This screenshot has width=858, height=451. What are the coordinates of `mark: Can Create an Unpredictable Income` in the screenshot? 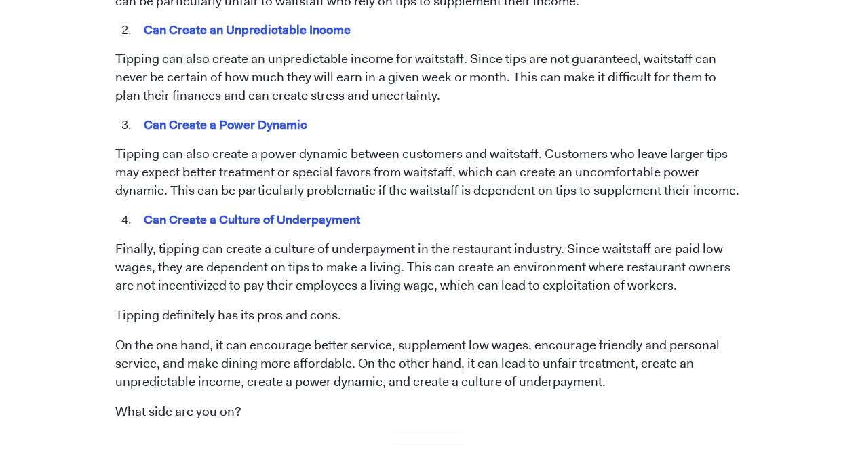 It's located at (247, 30).